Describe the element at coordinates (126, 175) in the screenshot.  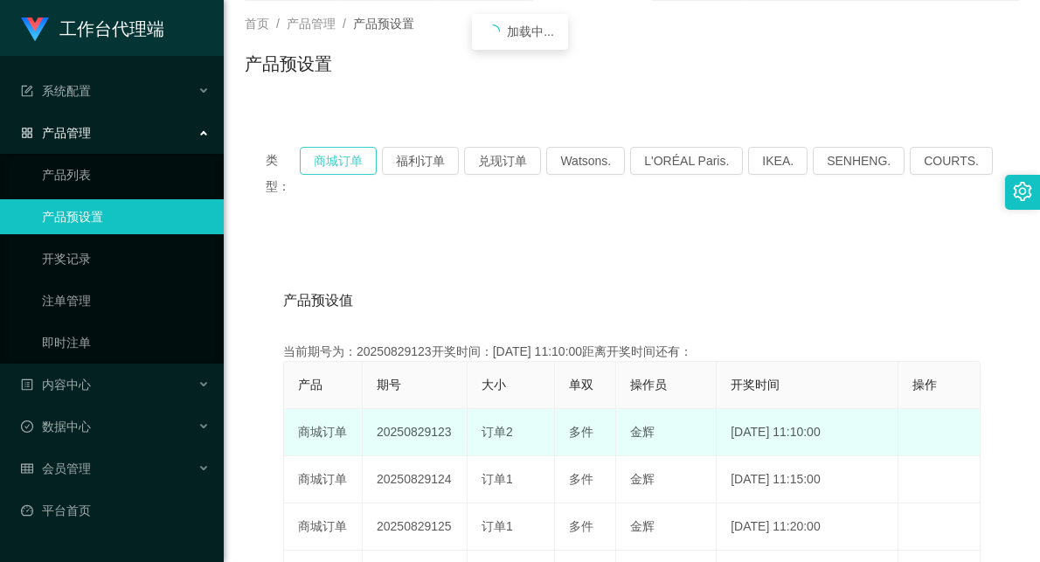
I see `a: 产品列表` at that location.